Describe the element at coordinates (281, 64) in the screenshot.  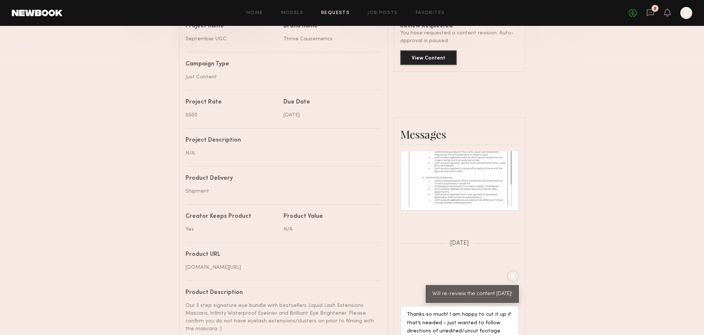
I see `div: Campaign Type` at that location.